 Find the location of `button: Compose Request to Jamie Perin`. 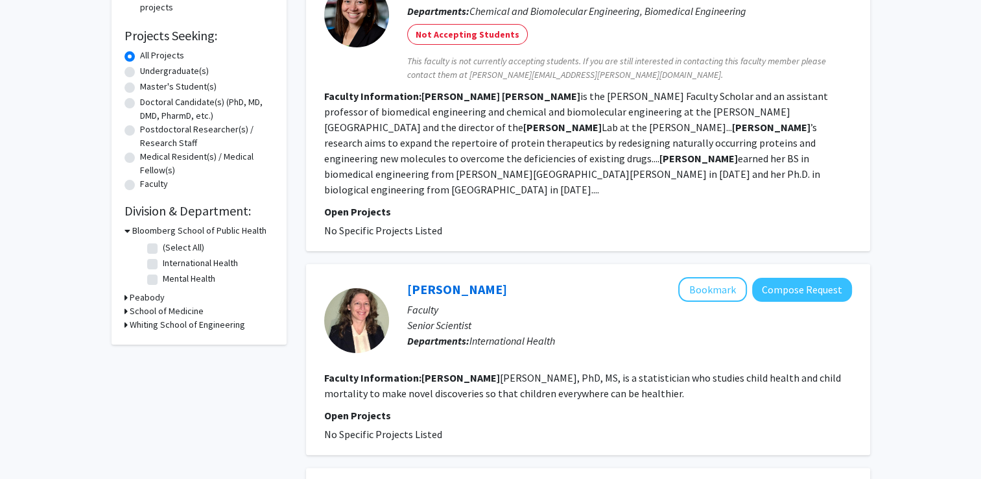

button: Compose Request to Jamie Perin is located at coordinates (802, 289).